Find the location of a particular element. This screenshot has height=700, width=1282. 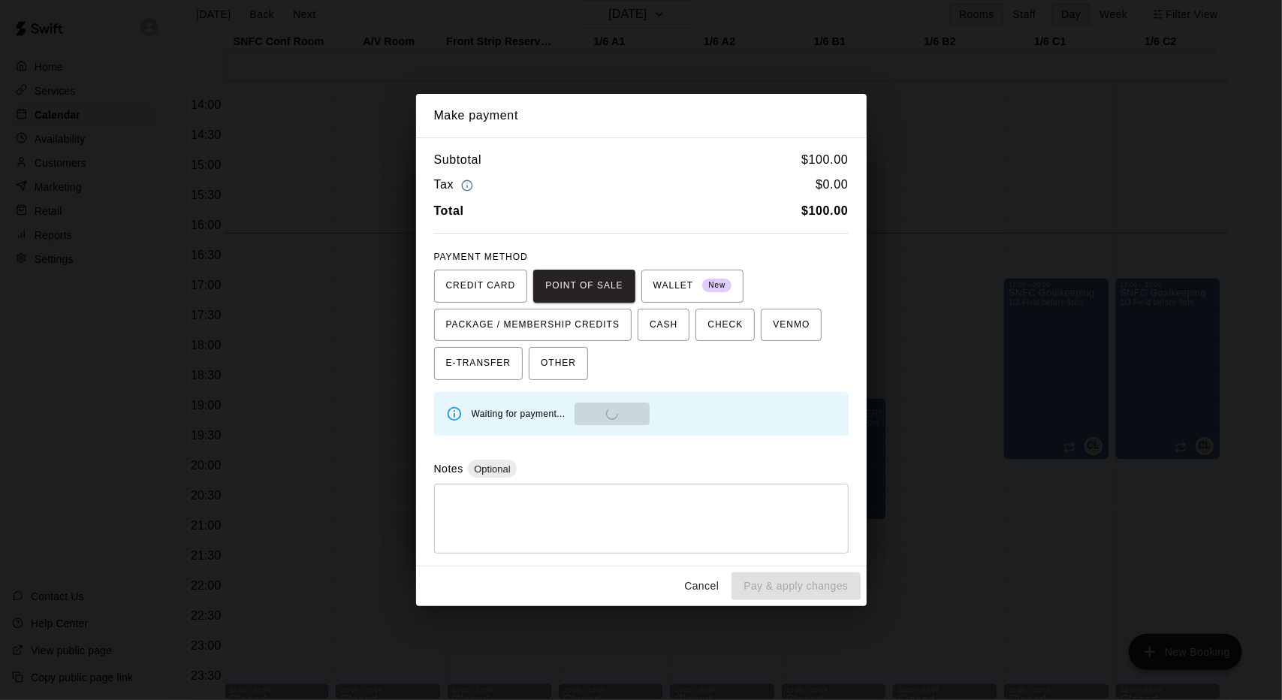

h2: Make payment is located at coordinates (642, 116).